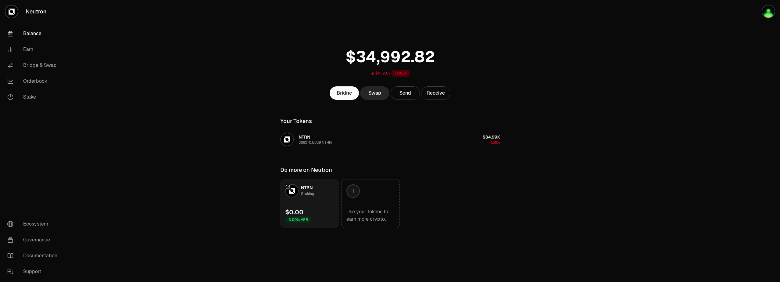  I want to click on a: Use your tokens to earn more crypto., so click(371, 203).